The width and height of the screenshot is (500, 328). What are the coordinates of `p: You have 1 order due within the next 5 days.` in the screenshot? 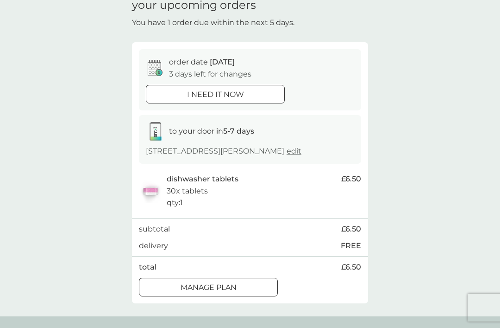 It's located at (213, 23).